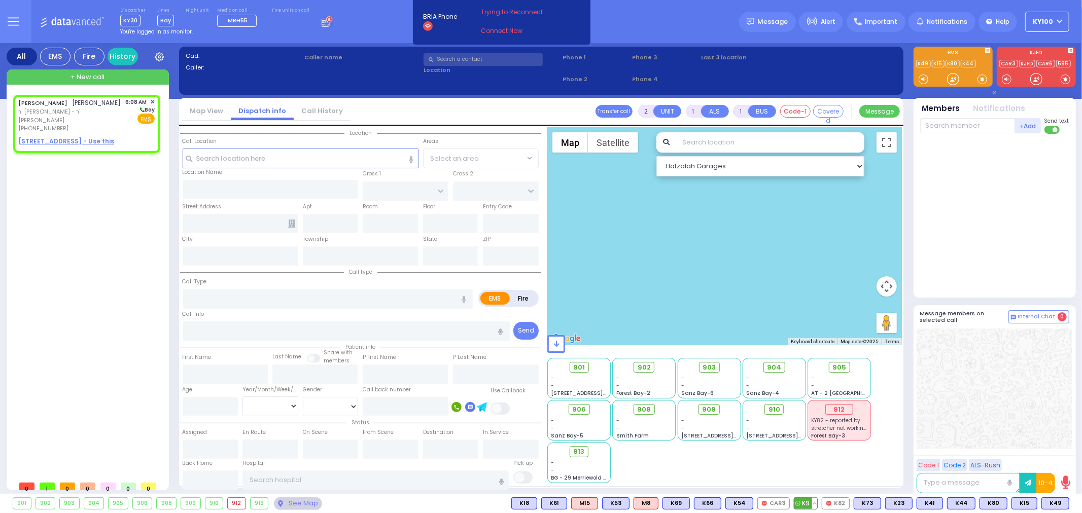 The width and height of the screenshot is (1082, 513). What do you see at coordinates (1053, 130) in the screenshot?
I see `label: Turn off text` at bounding box center [1053, 130].